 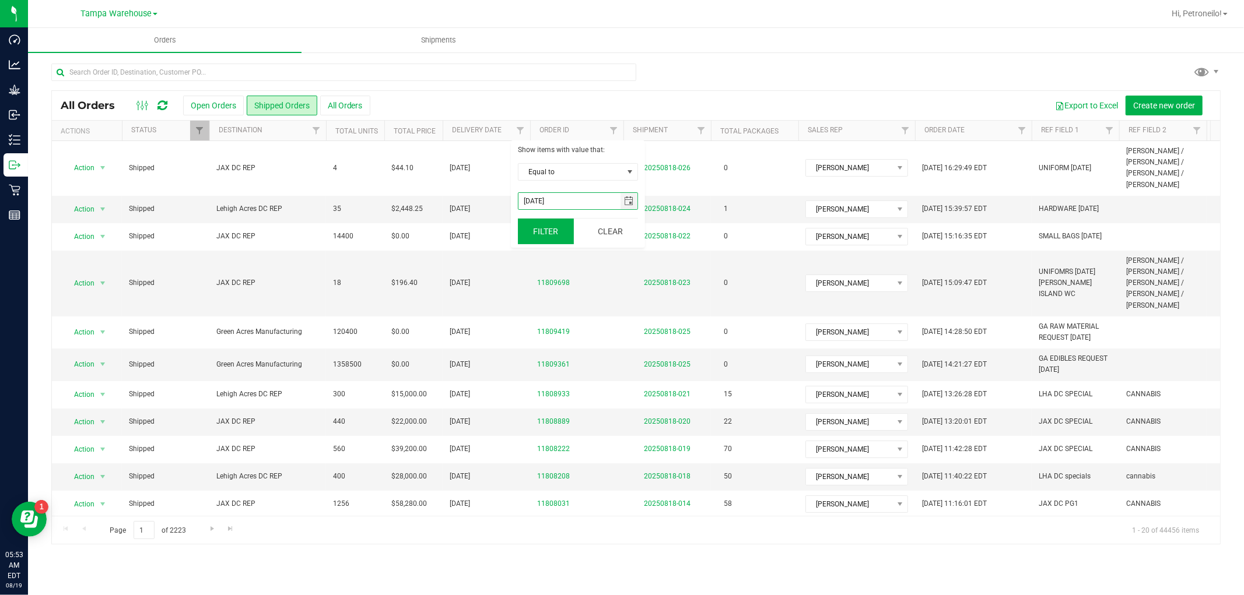 I want to click on span: 300, so click(x=339, y=394).